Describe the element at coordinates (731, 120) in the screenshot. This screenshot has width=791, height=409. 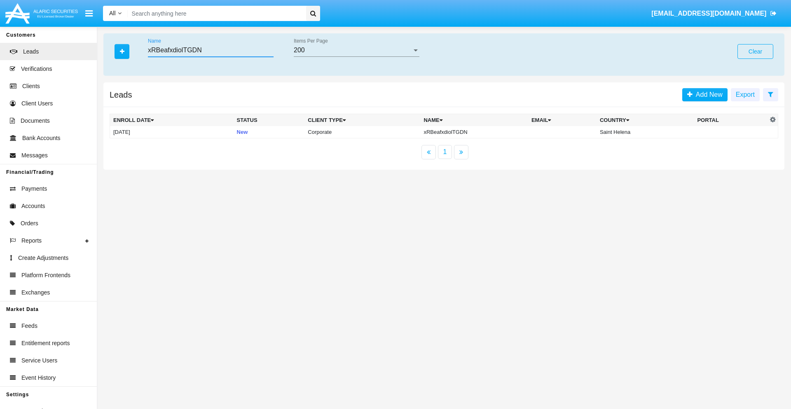
I see `th: Portal` at that location.